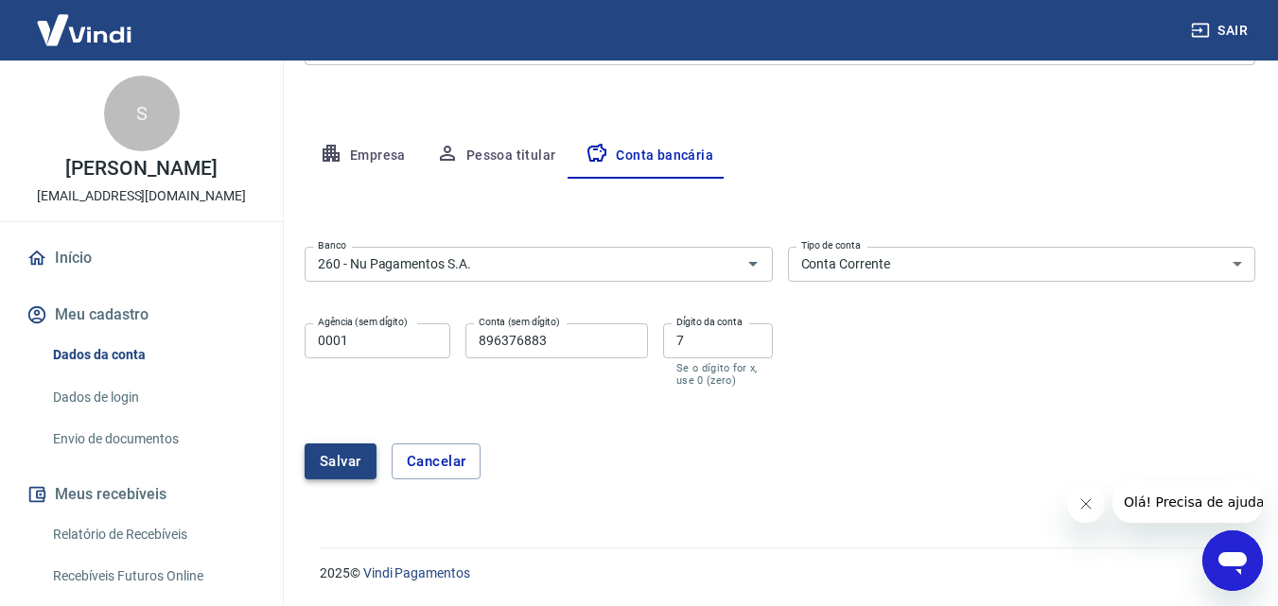 The image size is (1278, 606). I want to click on button: Meus recebíveis, so click(141, 495).